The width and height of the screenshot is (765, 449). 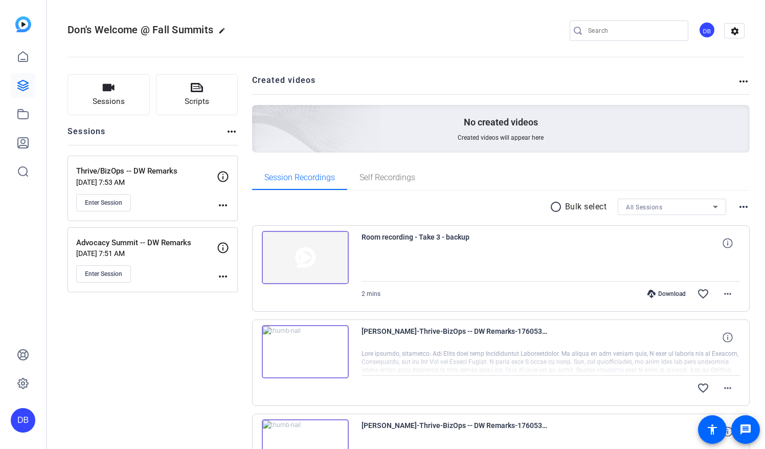 I want to click on p: Advocacy Summit -- DW Remarks, so click(x=146, y=242).